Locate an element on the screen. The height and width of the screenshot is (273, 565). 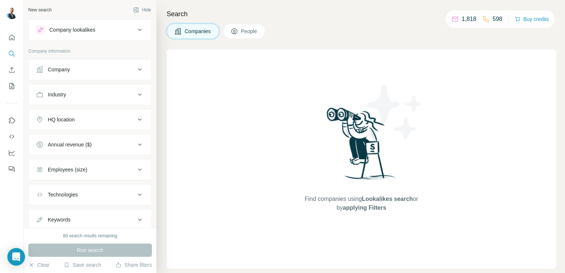
span: applying Filters is located at coordinates (365, 208).